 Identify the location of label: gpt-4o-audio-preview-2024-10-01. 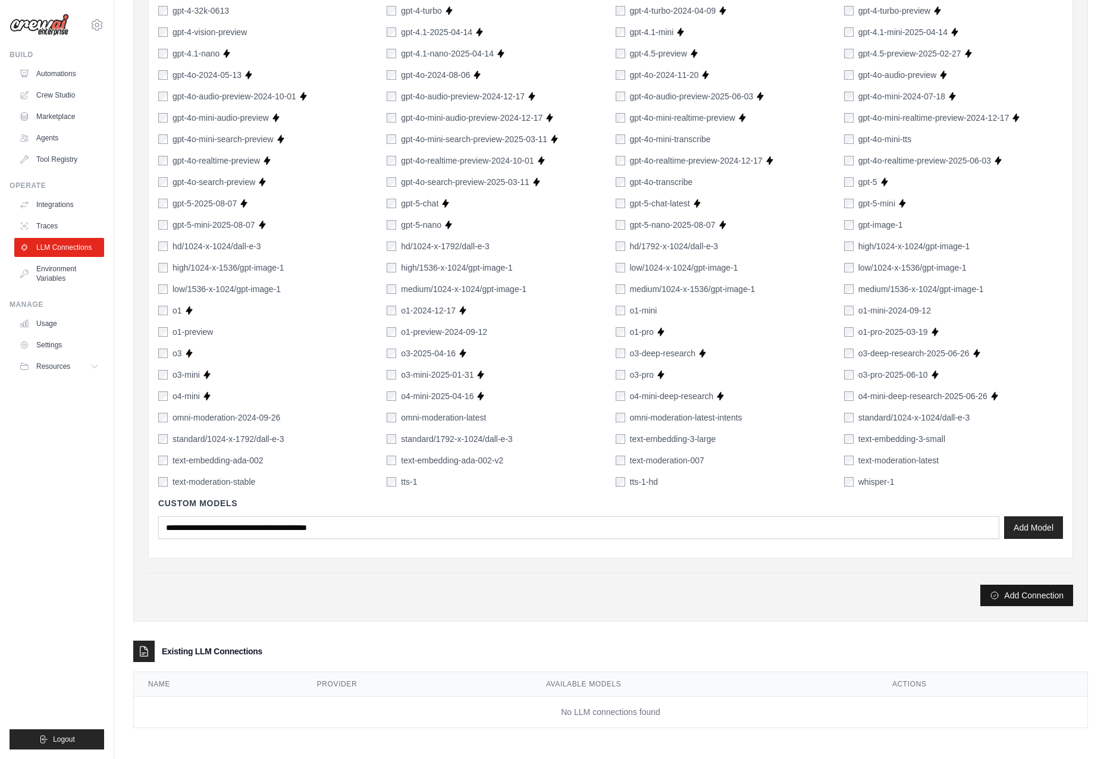
(234, 96).